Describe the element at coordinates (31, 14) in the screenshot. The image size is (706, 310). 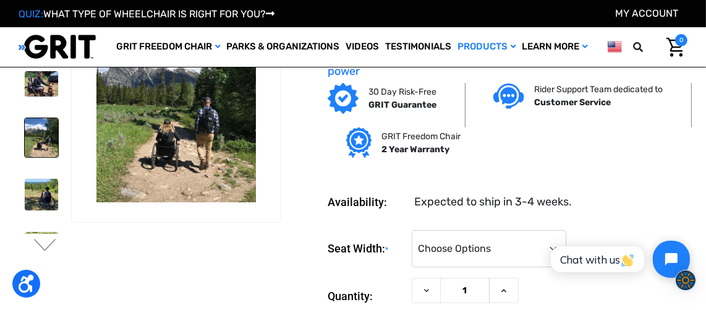
I see `span: QUIZ:` at that location.